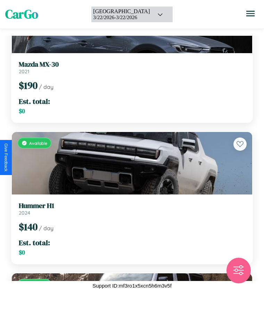  I want to click on h3: Hummer H1, so click(132, 205).